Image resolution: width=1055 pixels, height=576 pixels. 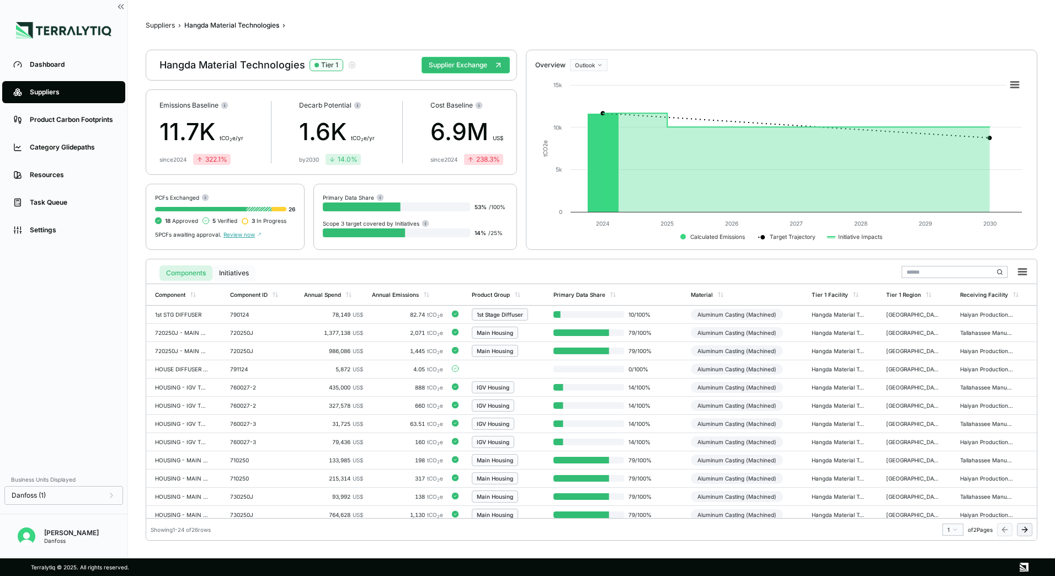 What do you see at coordinates (72, 147) in the screenshot?
I see `div: Category Glidepaths` at bounding box center [72, 147].